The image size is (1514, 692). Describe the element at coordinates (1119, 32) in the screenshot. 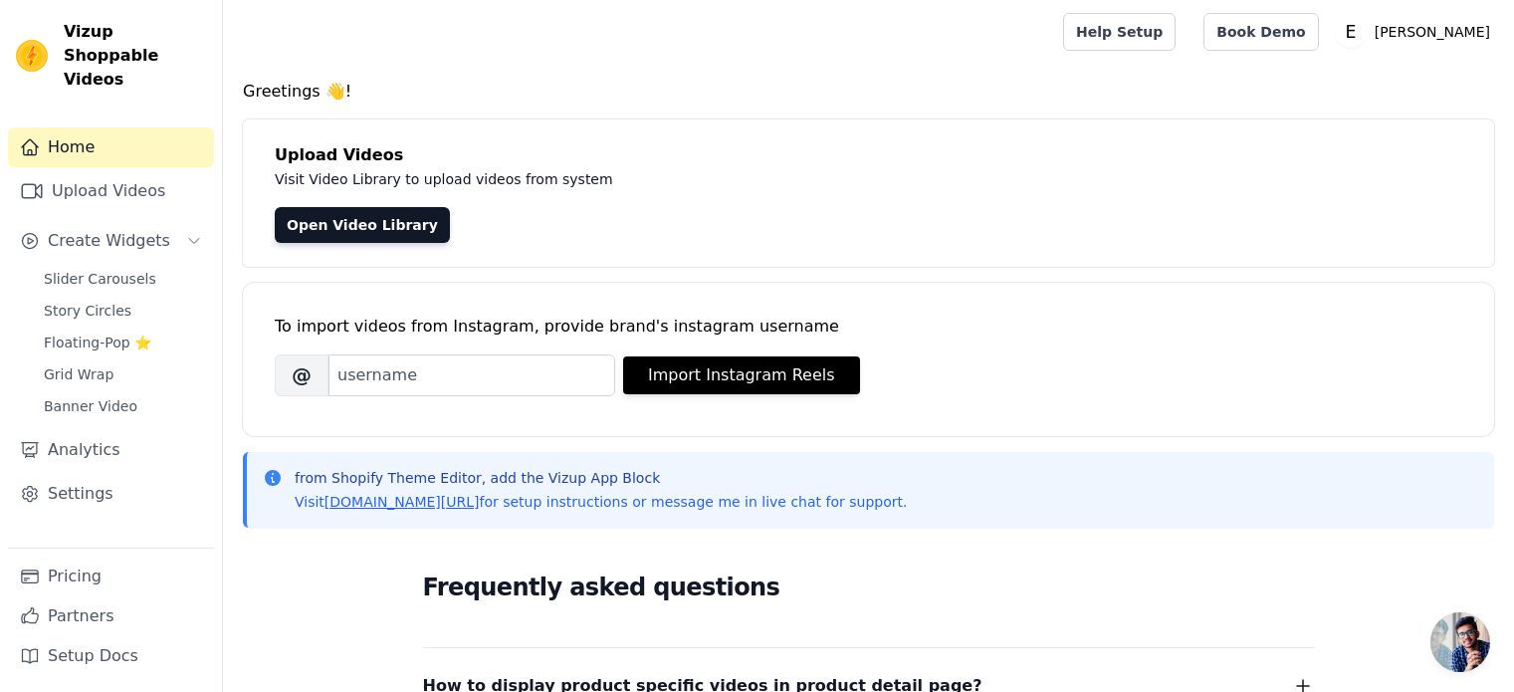

I see `a: Help Setup` at that location.